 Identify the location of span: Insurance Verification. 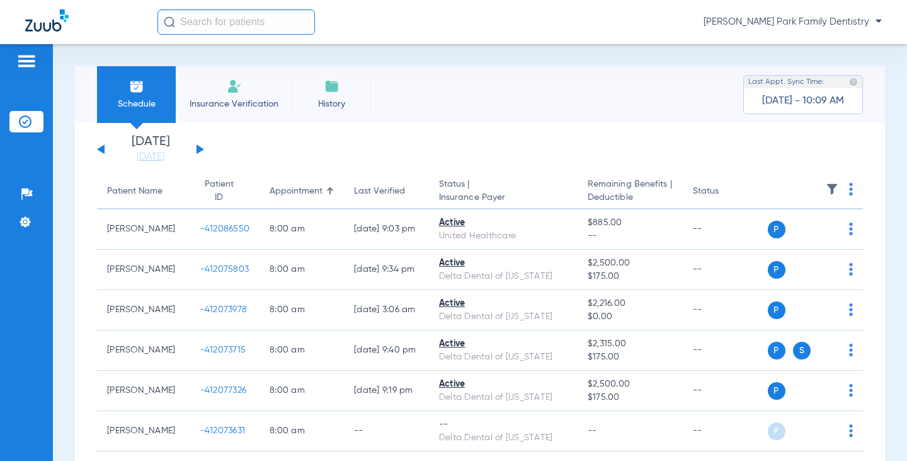
(234, 104).